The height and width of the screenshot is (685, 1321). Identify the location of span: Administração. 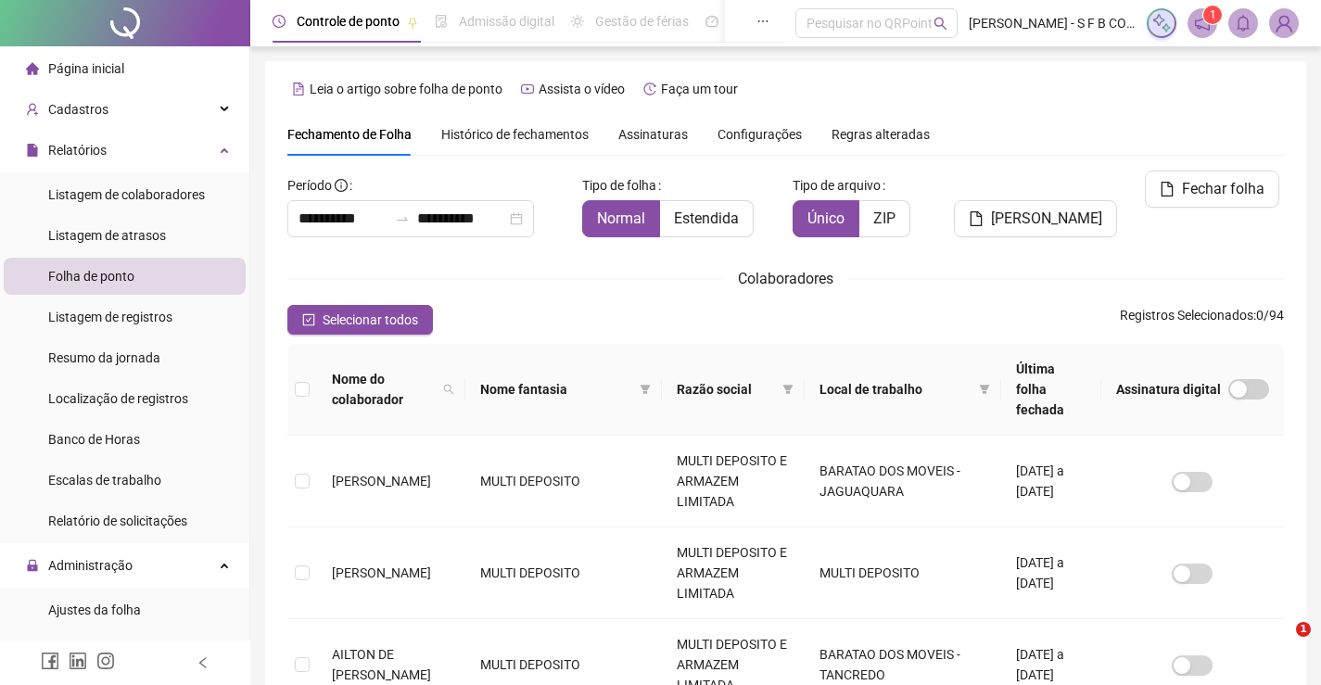
(90, 566).